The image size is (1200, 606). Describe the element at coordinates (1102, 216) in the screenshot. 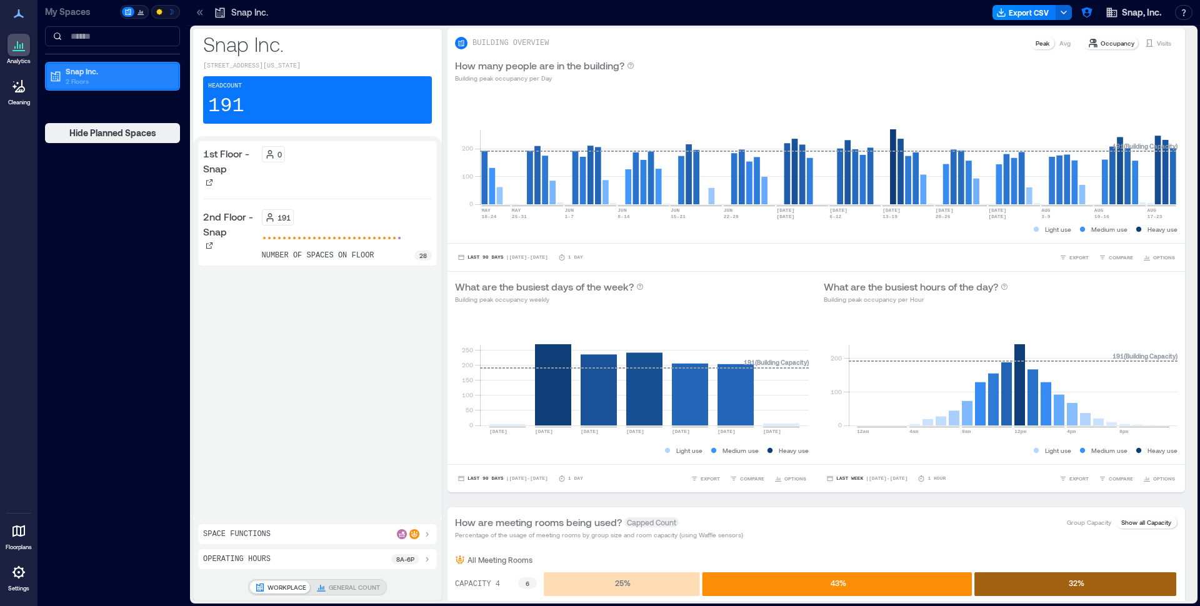

I see `text: 10-16` at that location.